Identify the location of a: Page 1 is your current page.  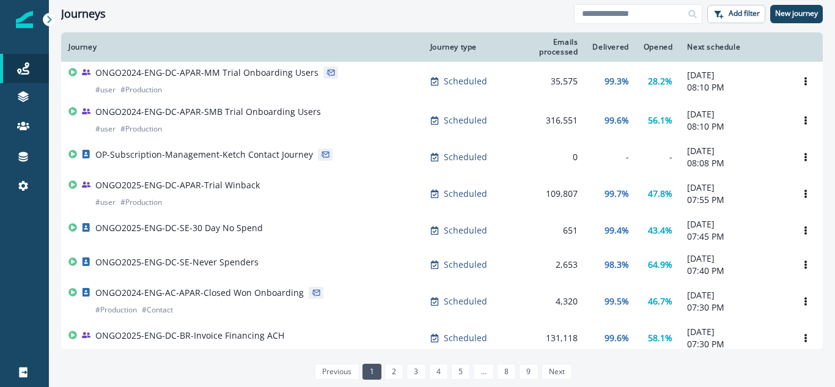
(371, 371).